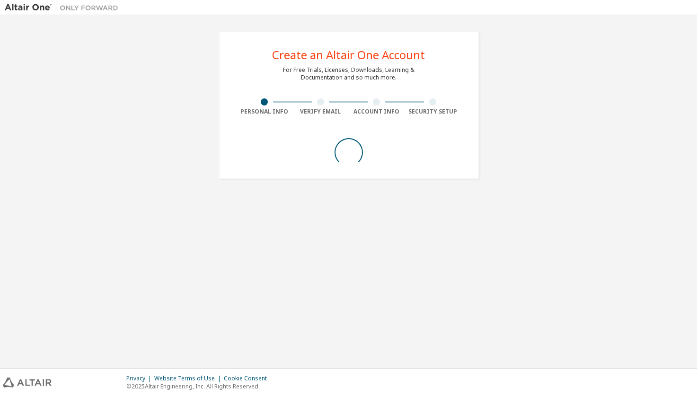 This screenshot has height=396, width=697. I want to click on p: © 2025 Altair Engineering, Inc. All Rights Reserved., so click(199, 386).